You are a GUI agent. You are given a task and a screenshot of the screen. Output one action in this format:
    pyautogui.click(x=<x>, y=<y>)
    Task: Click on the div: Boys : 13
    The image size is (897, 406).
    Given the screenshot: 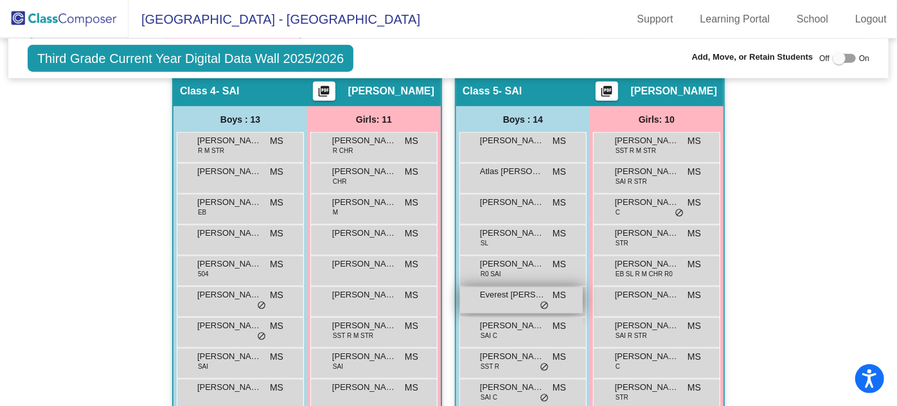 What is the action you would take?
    pyautogui.click(x=240, y=119)
    